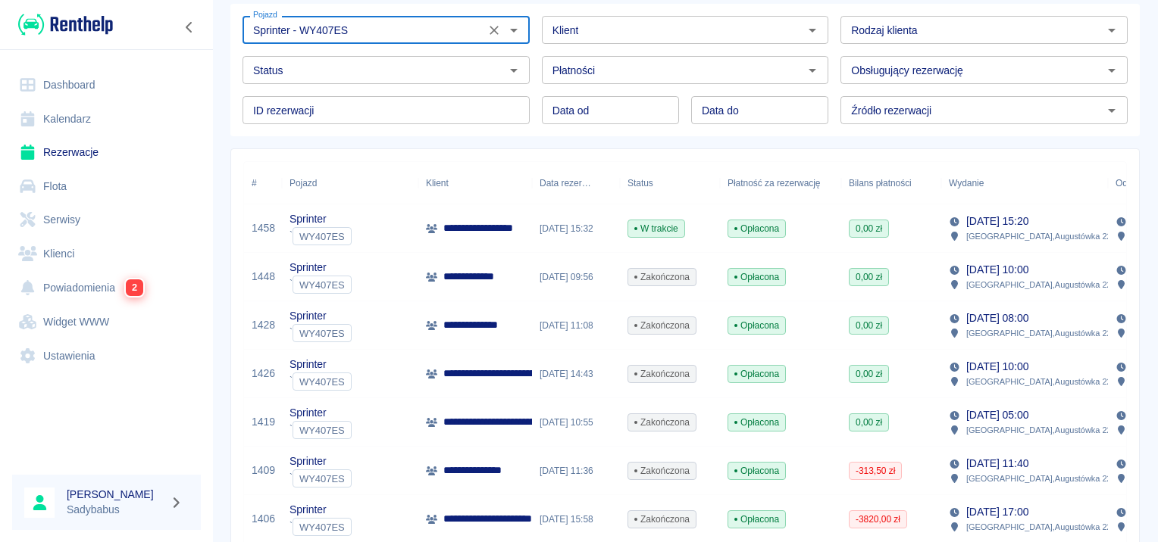  I want to click on a: Serwisy, so click(106, 220).